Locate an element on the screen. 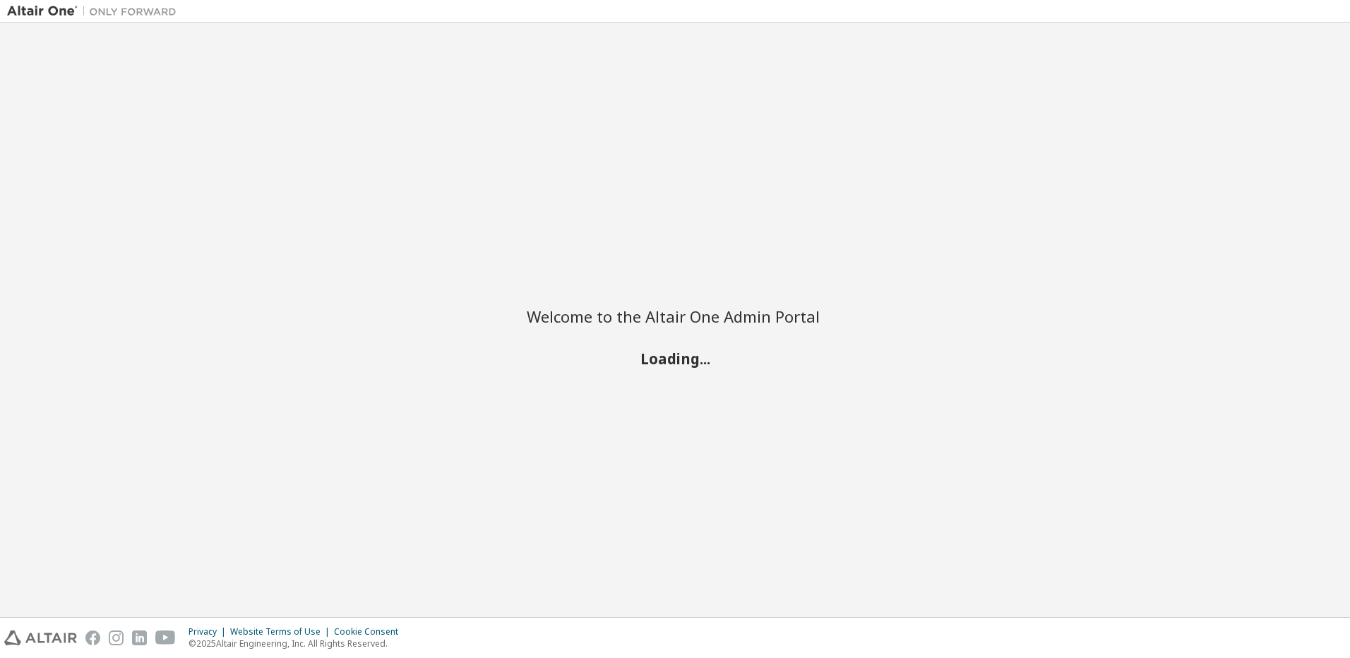  p: © 2025 Altair Engineering, Inc. All Rights Reserved. is located at coordinates (297, 643).